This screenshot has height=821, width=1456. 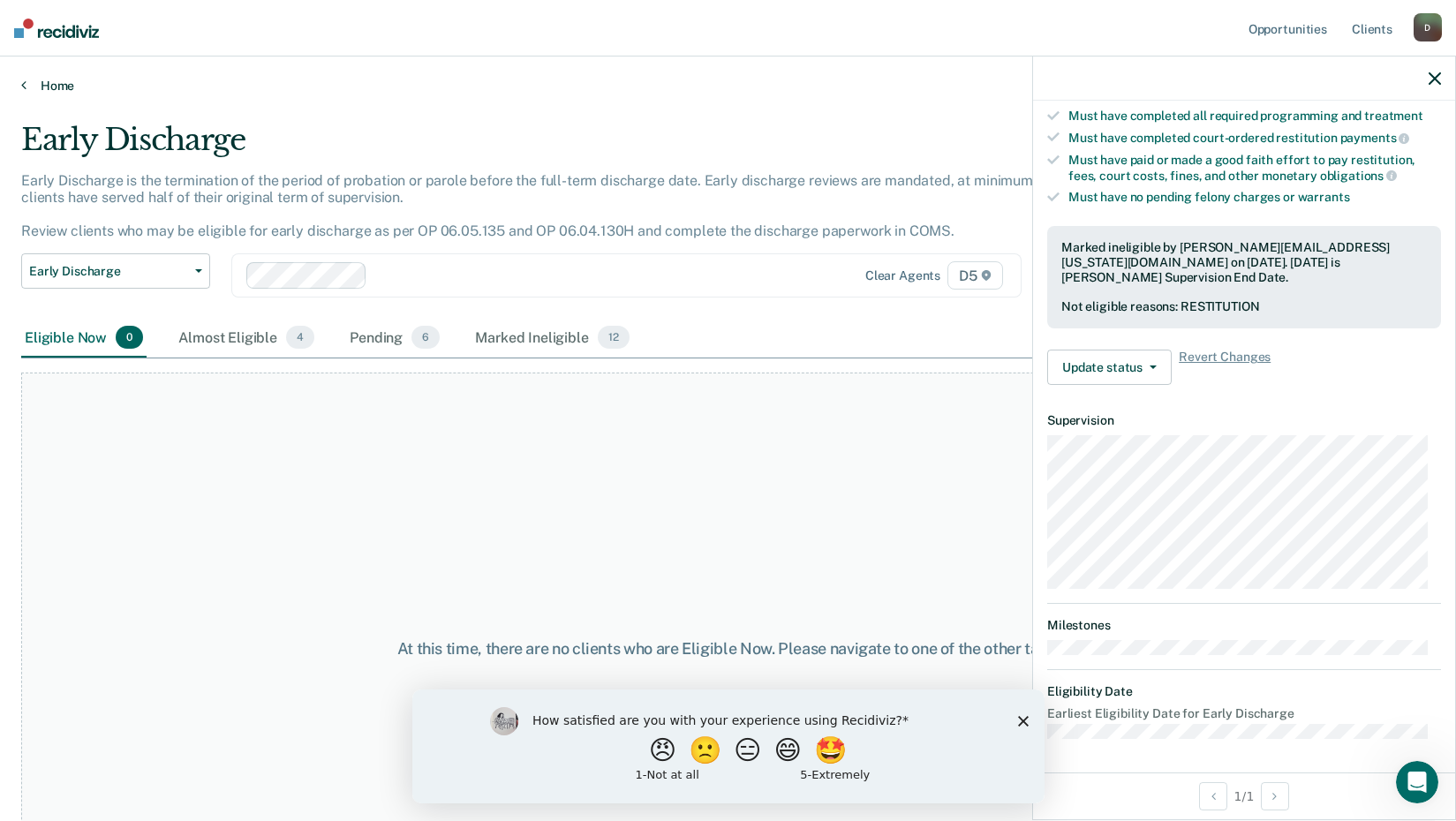 I want to click on span: D5, so click(x=975, y=276).